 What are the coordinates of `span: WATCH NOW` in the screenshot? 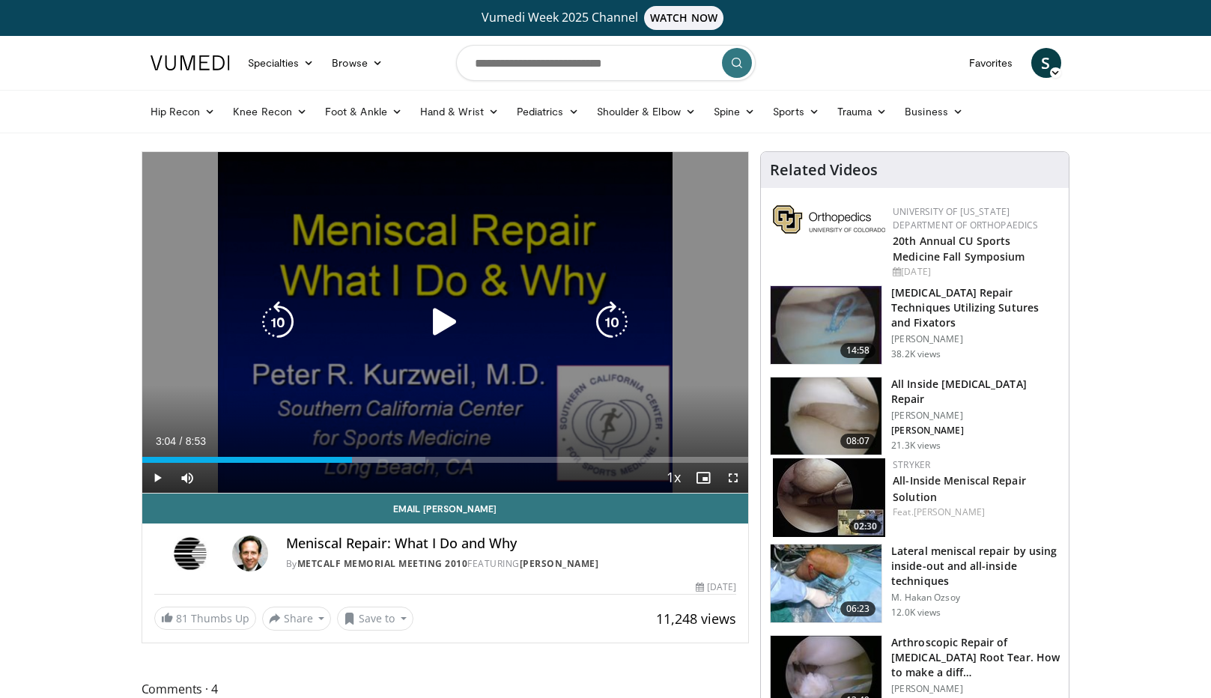 It's located at (684, 18).